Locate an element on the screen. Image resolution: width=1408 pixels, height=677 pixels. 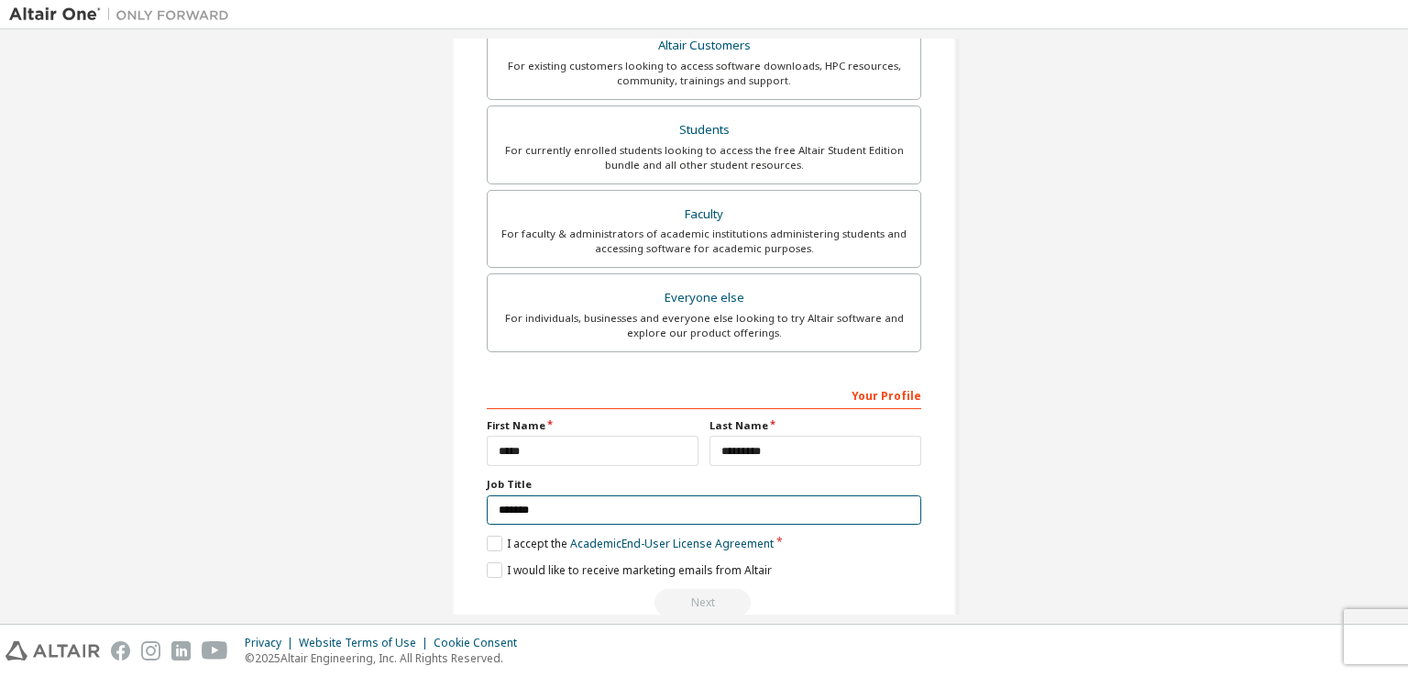
div: Cookie Consent is located at coordinates (480, 643).